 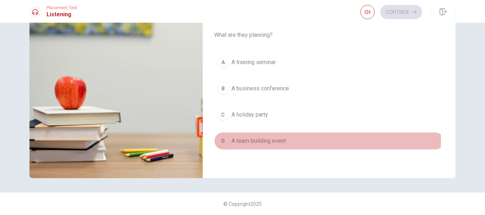 I want to click on div: C, so click(x=223, y=115).